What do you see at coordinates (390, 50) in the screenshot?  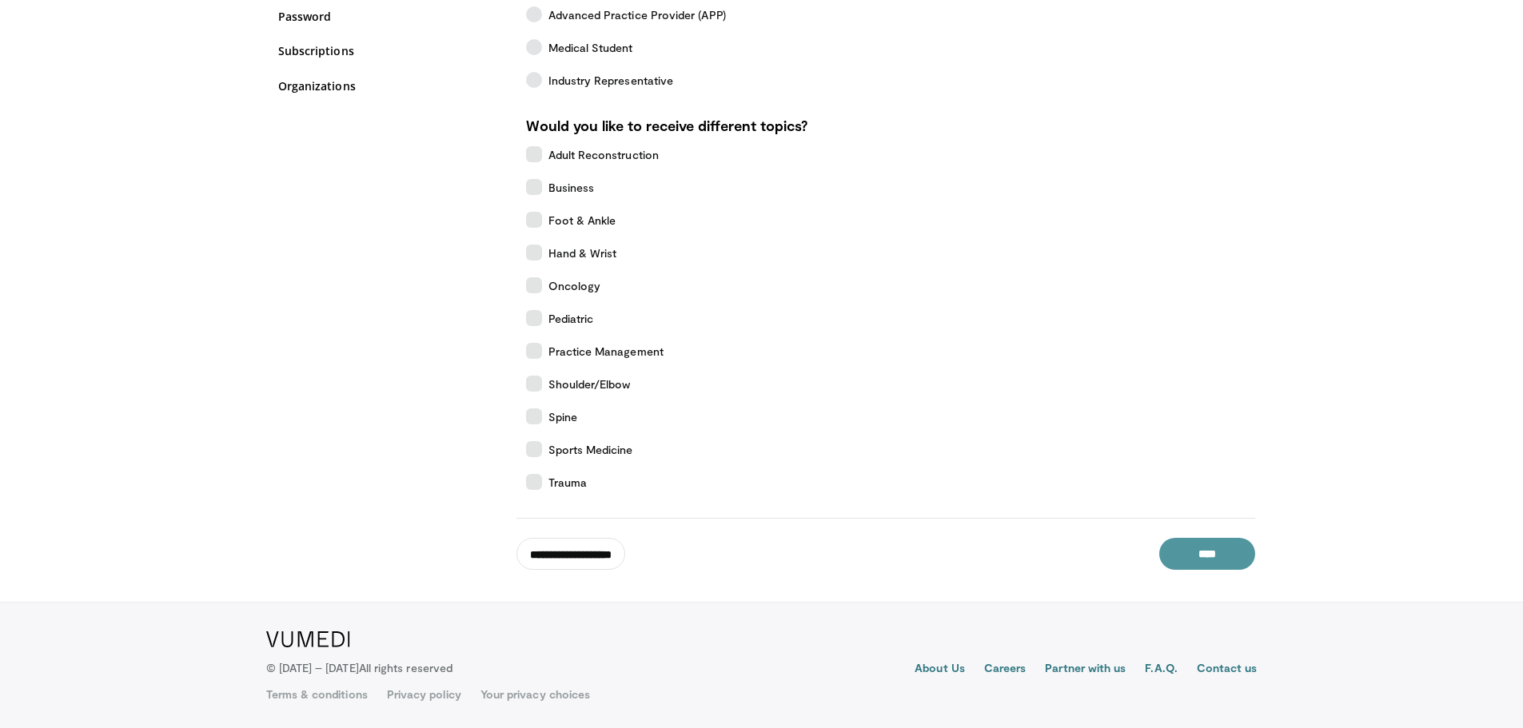 I see `a: Subscriptions` at bounding box center [390, 50].